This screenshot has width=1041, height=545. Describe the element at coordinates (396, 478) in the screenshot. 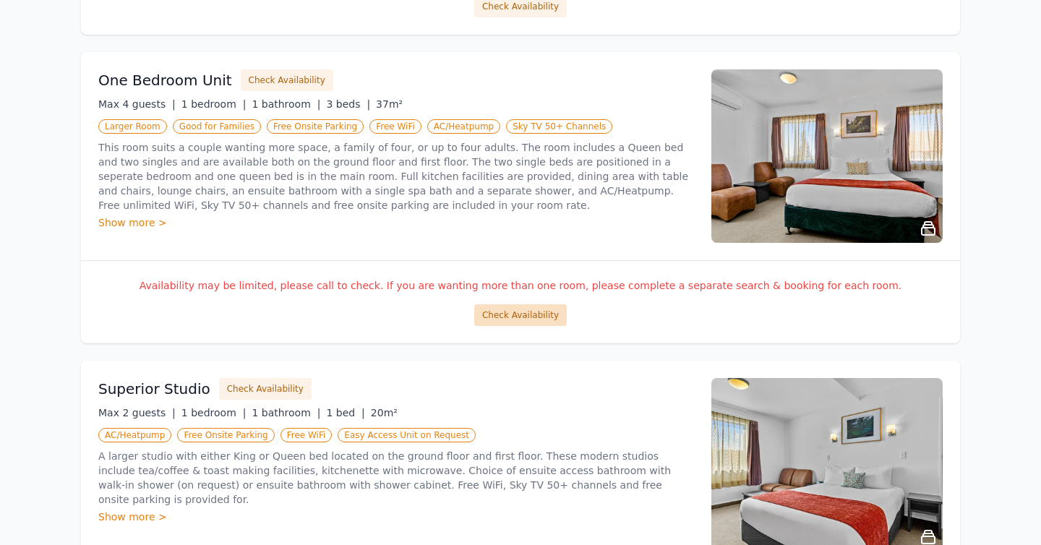

I see `p: A larger studio with either King or Queen bed located on the ground floor and first floor. These ...` at that location.